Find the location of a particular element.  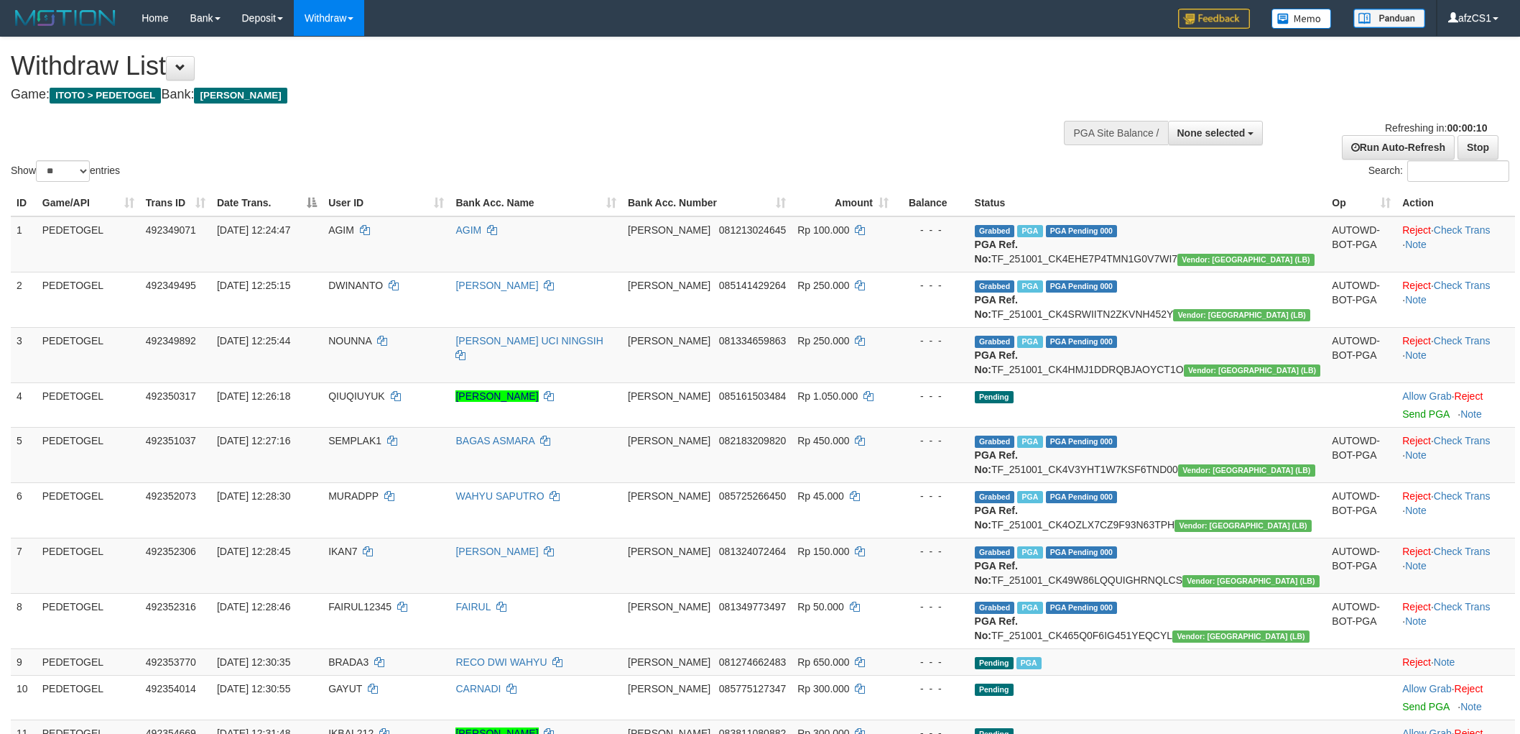

span: Pending is located at coordinates (994, 397).